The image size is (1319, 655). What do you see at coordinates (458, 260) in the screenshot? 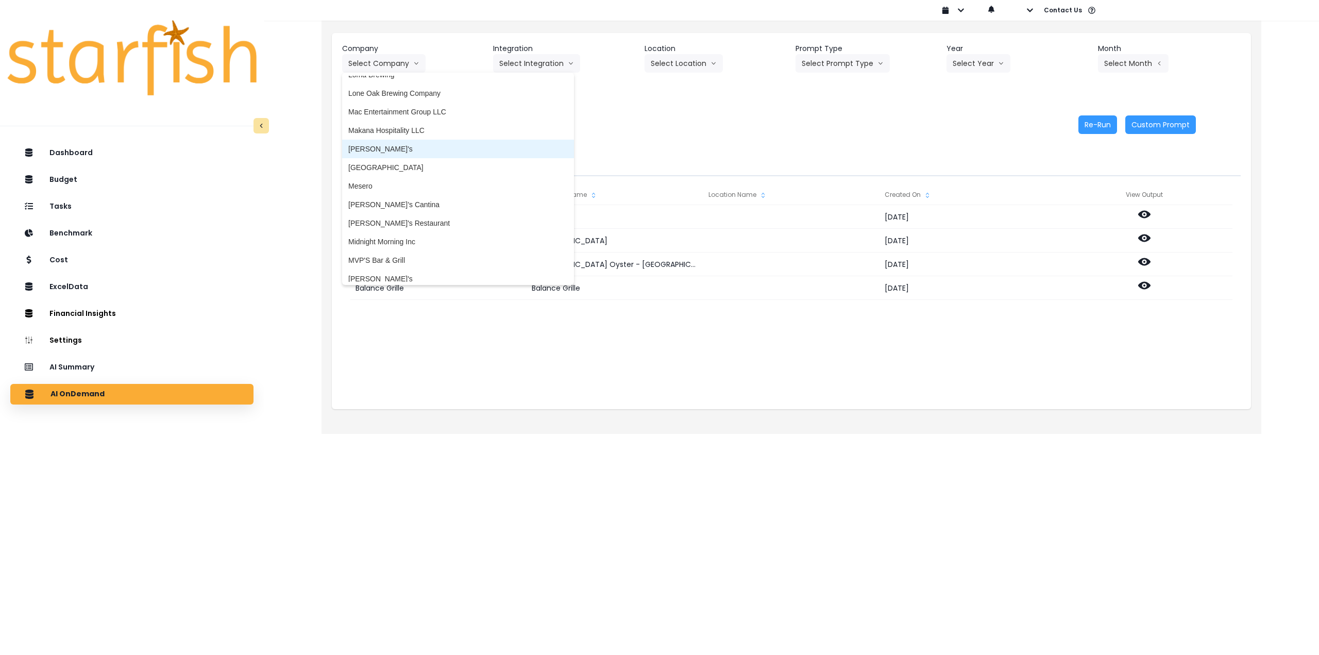
I see `span: MVP'S Bar & Grill` at bounding box center [458, 260].